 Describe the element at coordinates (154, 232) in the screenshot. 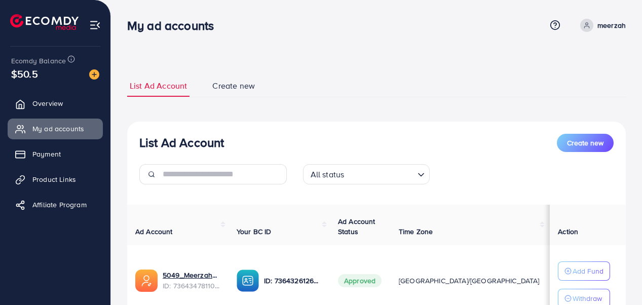

I see `span: Ad Account` at that location.